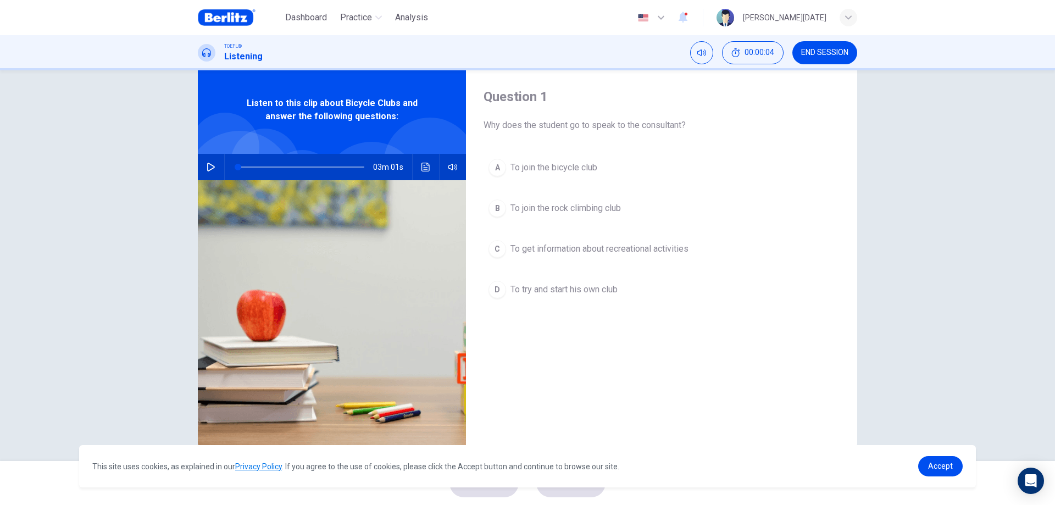 Image resolution: width=1055 pixels, height=505 pixels. What do you see at coordinates (332, 314) in the screenshot?
I see `img: Listen to this clip about Bicycle Clubs and answer the following questions:` at bounding box center [332, 314].